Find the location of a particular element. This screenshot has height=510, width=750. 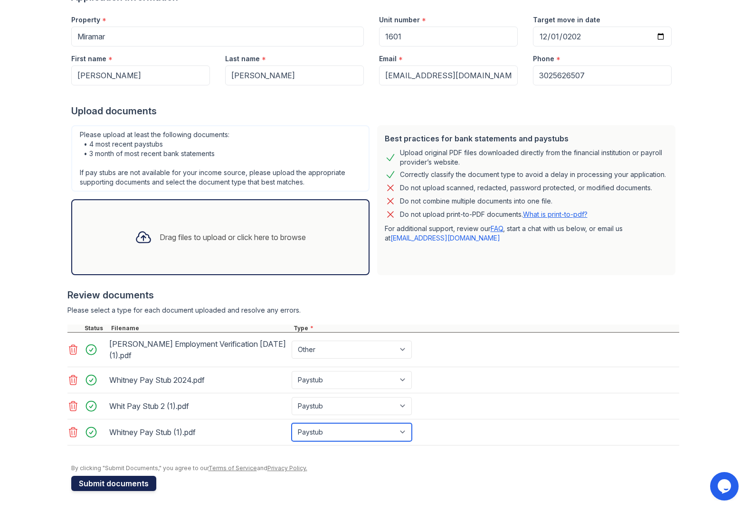

div: Whitney Pay Stub (1).pdf is located at coordinates (198, 432).